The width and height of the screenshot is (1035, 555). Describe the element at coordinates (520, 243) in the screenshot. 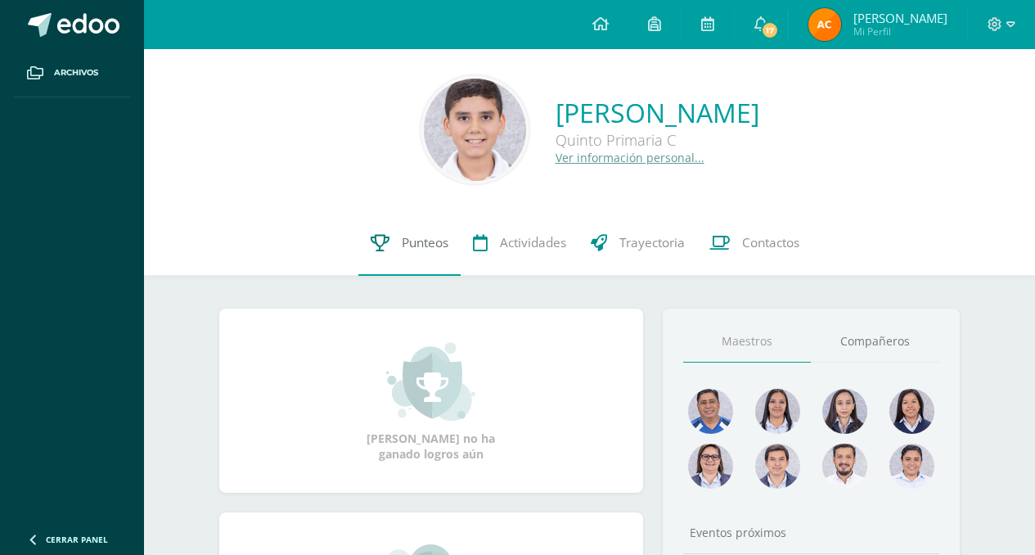

I see `a: Actividades` at that location.